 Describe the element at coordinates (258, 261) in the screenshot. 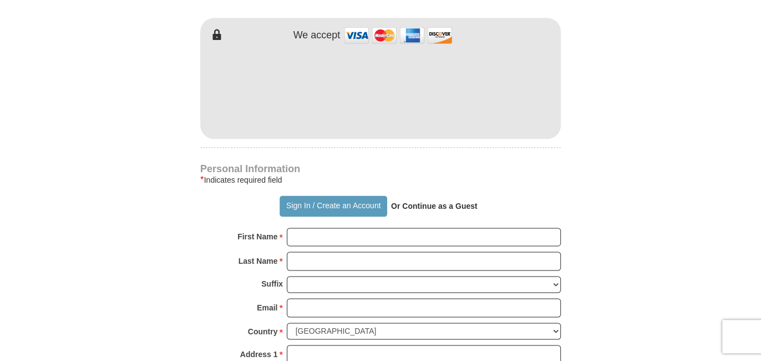

I see `strong: Last Name` at that location.